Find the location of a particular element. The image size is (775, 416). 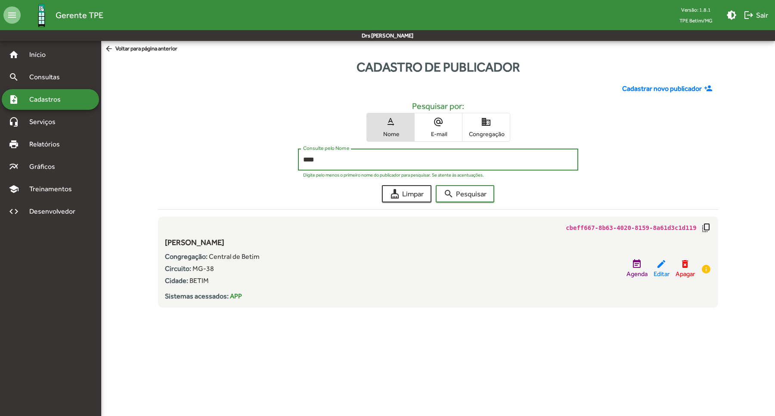

span: Editar is located at coordinates (662, 274).